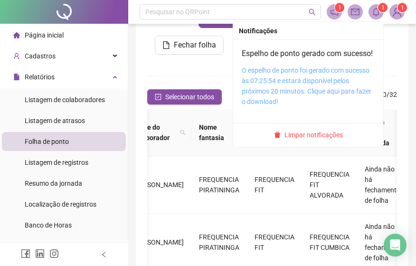  I want to click on span: linkedin, so click(40, 254).